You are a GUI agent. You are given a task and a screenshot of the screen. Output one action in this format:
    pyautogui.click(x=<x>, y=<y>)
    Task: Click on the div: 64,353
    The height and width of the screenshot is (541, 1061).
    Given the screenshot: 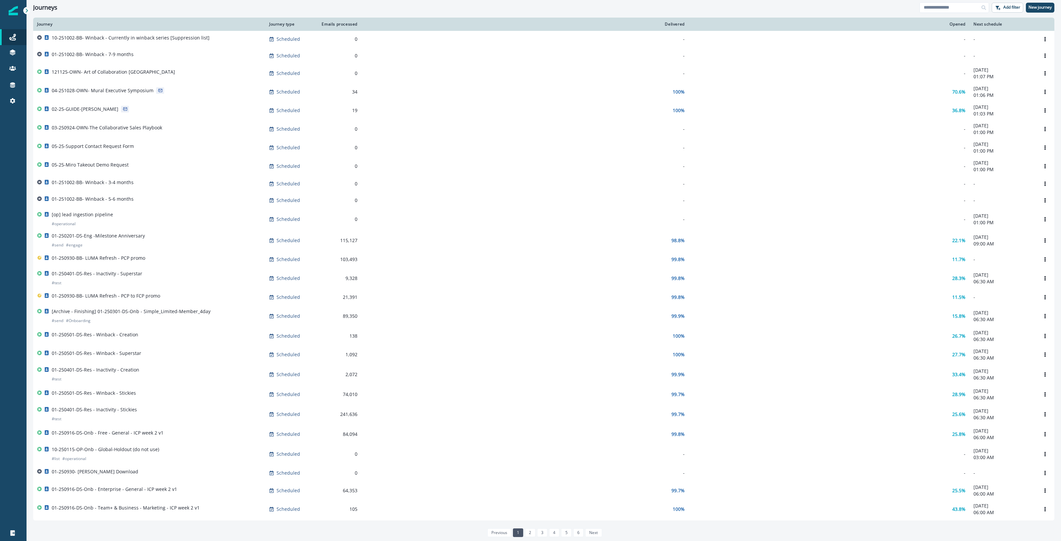 What is the action you would take?
    pyautogui.click(x=338, y=490)
    